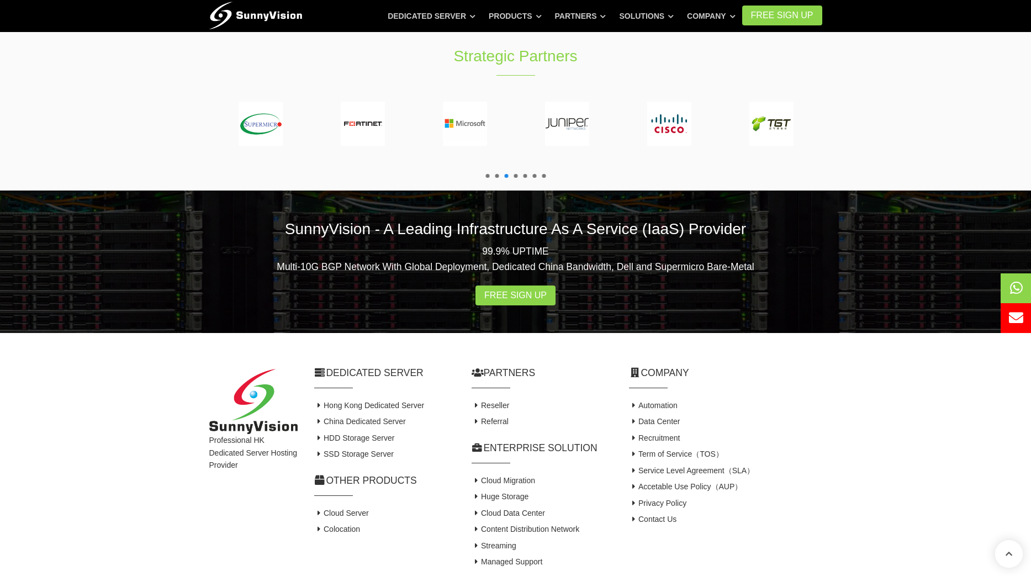 Image resolution: width=1031 pixels, height=576 pixels. Describe the element at coordinates (341, 513) in the screenshot. I see `a: Cloud Server` at that location.